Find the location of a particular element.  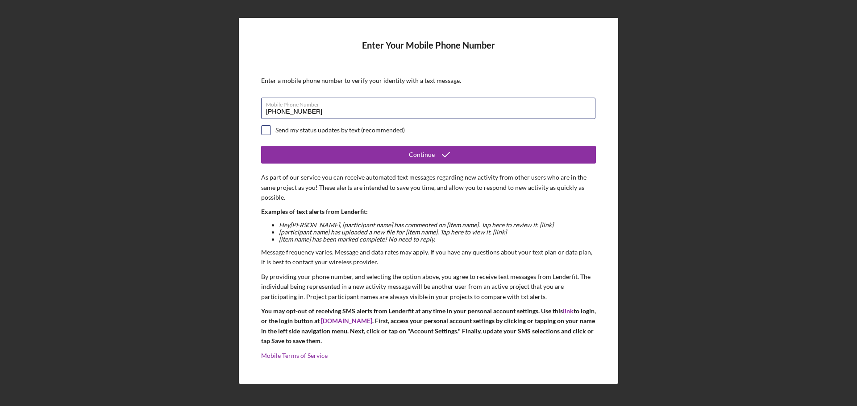

p: Examples of text alerts from Lenderfit: is located at coordinates (428, 212).